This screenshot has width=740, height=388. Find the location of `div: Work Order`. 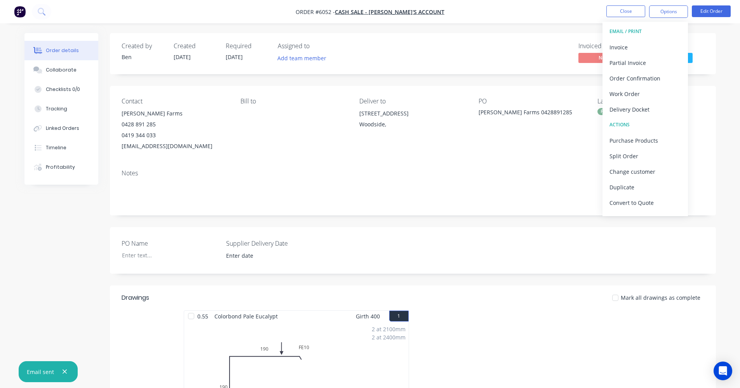

div: Work Order is located at coordinates (645, 94).